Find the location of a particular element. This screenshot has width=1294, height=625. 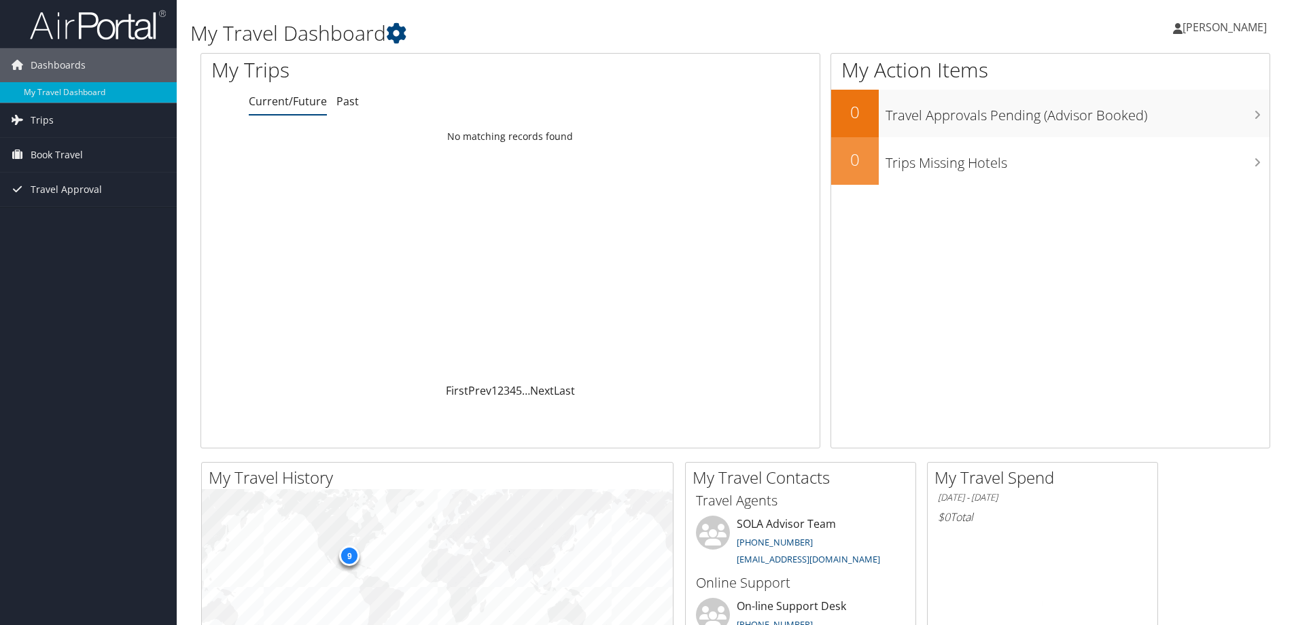

a: 0Trips Missing Hotels is located at coordinates (1050, 161).